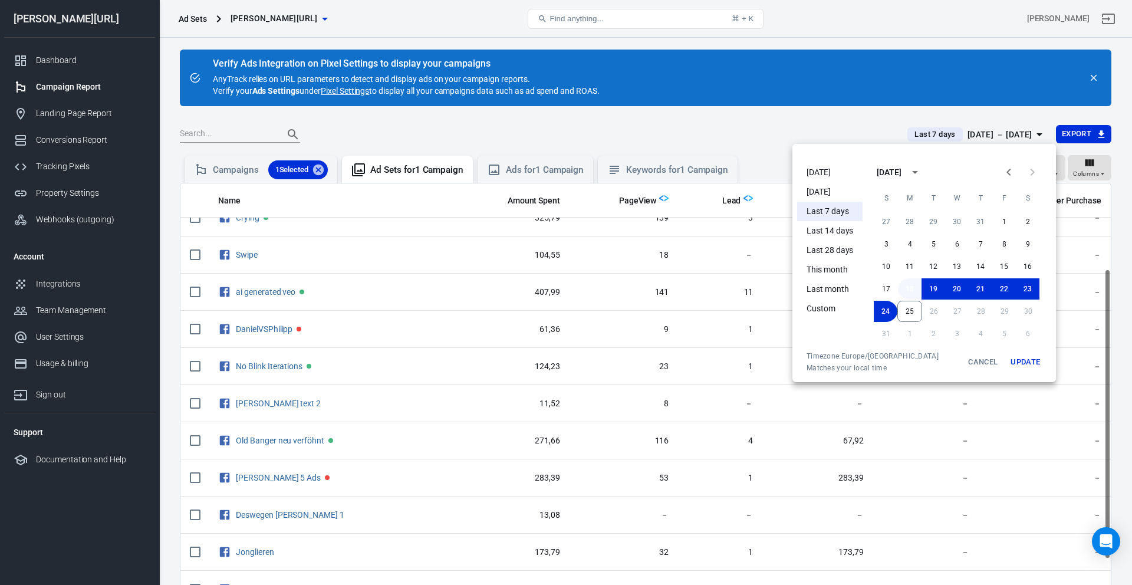 The width and height of the screenshot is (1132, 585). I want to click on button: 13, so click(957, 266).